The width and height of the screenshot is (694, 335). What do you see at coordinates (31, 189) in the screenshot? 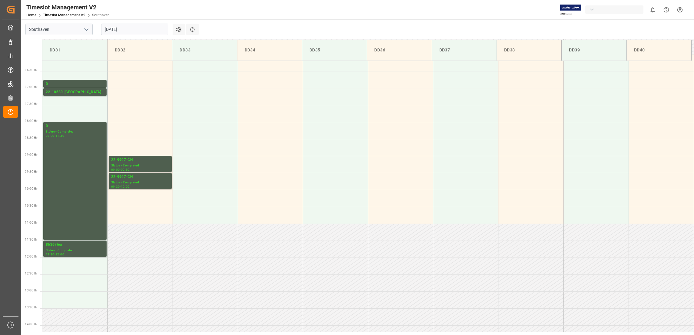
I see `span: 10:00 Hr` at bounding box center [31, 189].